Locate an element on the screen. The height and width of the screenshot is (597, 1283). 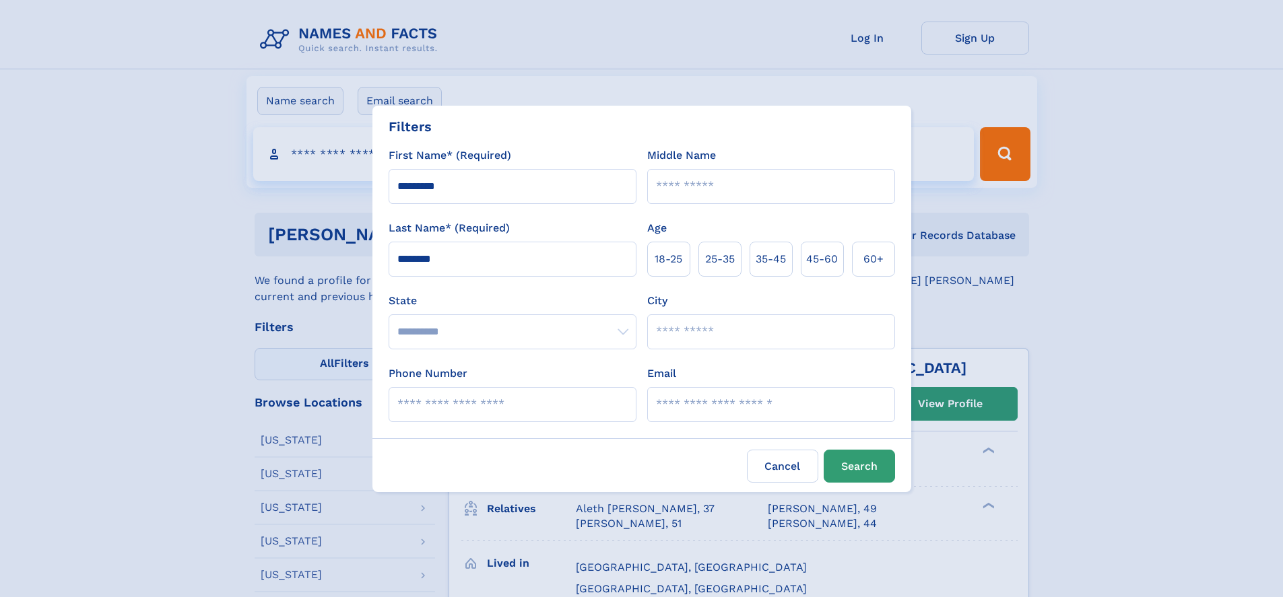
label: State is located at coordinates (513, 301).